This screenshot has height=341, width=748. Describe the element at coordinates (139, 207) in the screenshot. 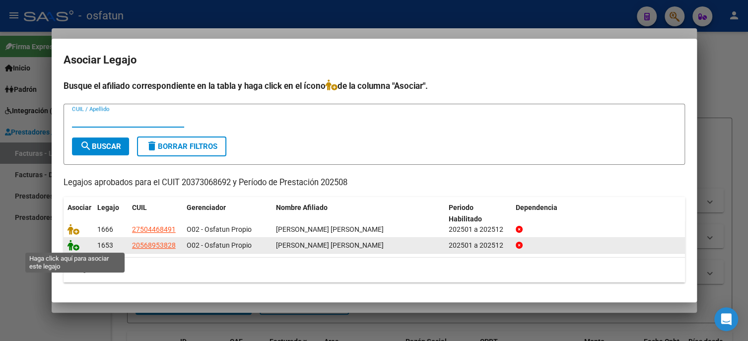

I see `span: CUIL` at that location.